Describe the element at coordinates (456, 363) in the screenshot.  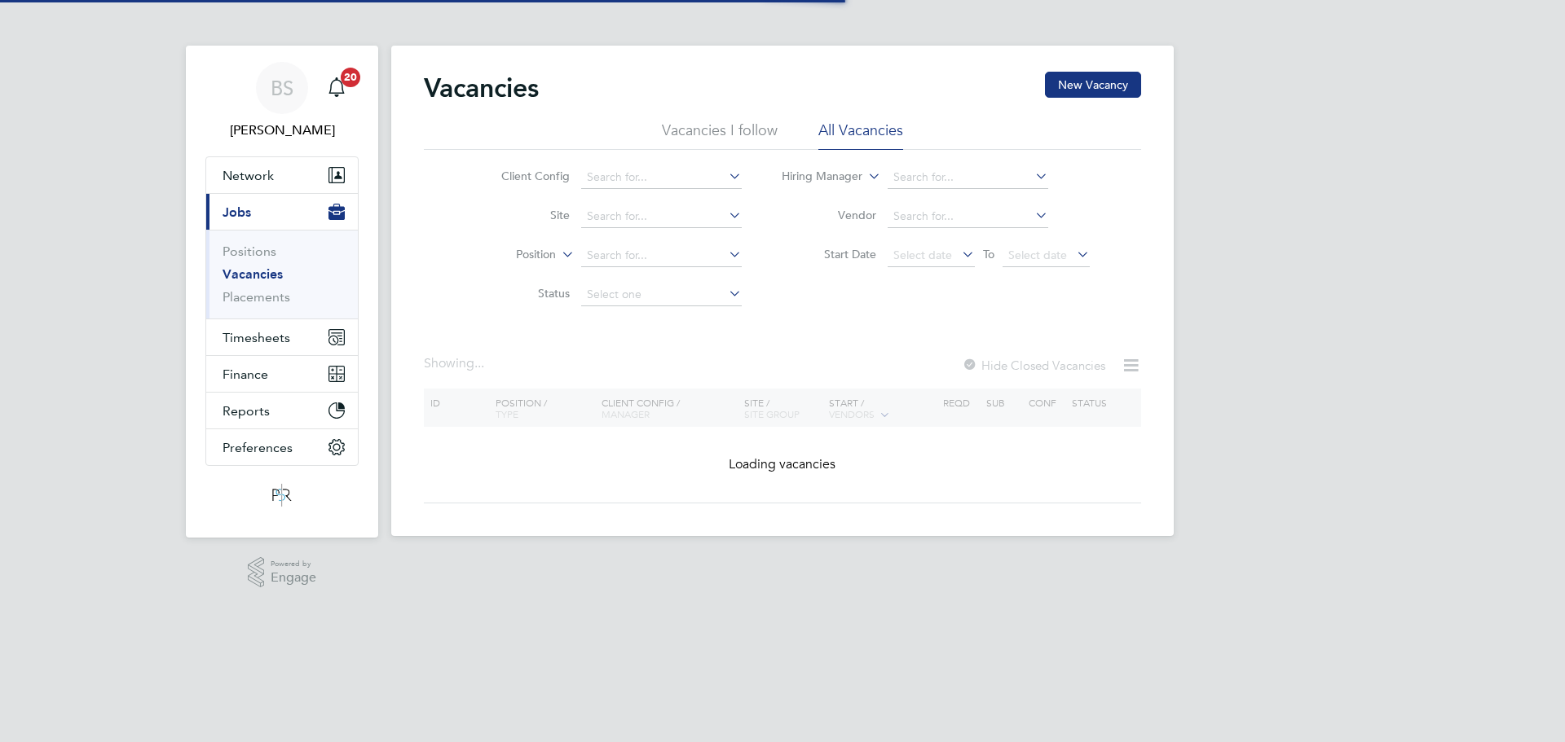
I see `div: Showing` at that location.